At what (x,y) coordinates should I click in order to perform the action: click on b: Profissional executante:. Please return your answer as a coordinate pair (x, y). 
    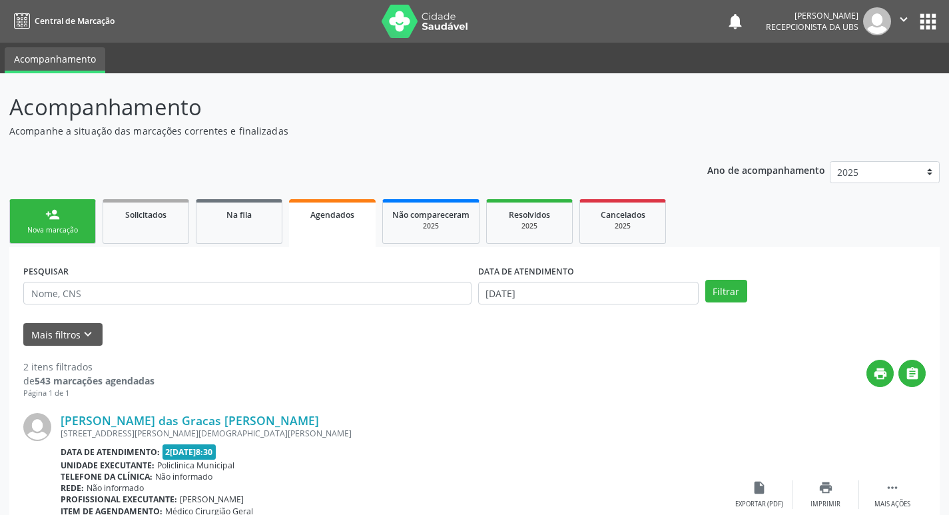
    Looking at the image, I should click on (119, 499).